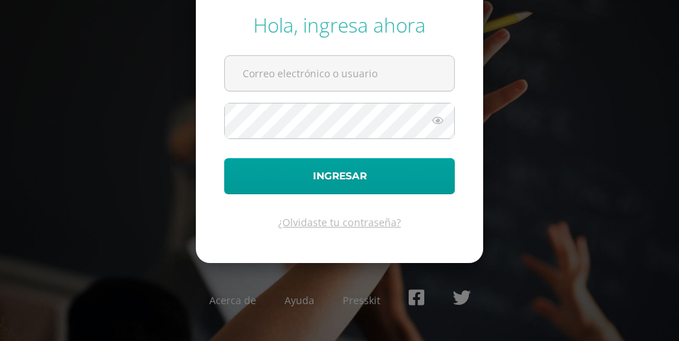  What do you see at coordinates (299, 300) in the screenshot?
I see `a: Ayuda` at bounding box center [299, 300].